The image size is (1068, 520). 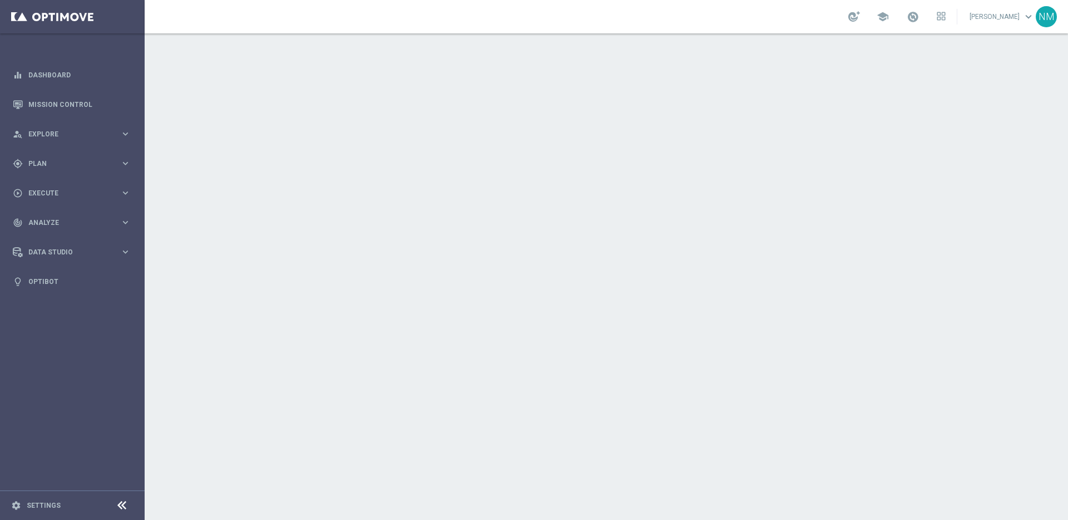 What do you see at coordinates (74, 252) in the screenshot?
I see `span: Data Studio` at bounding box center [74, 252].